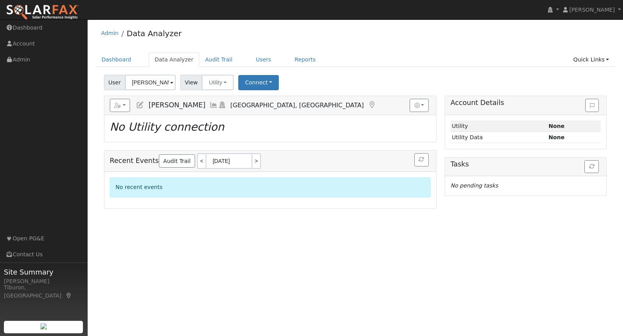 This screenshot has height=336, width=623. I want to click on img: SolarFax, so click(42, 12).